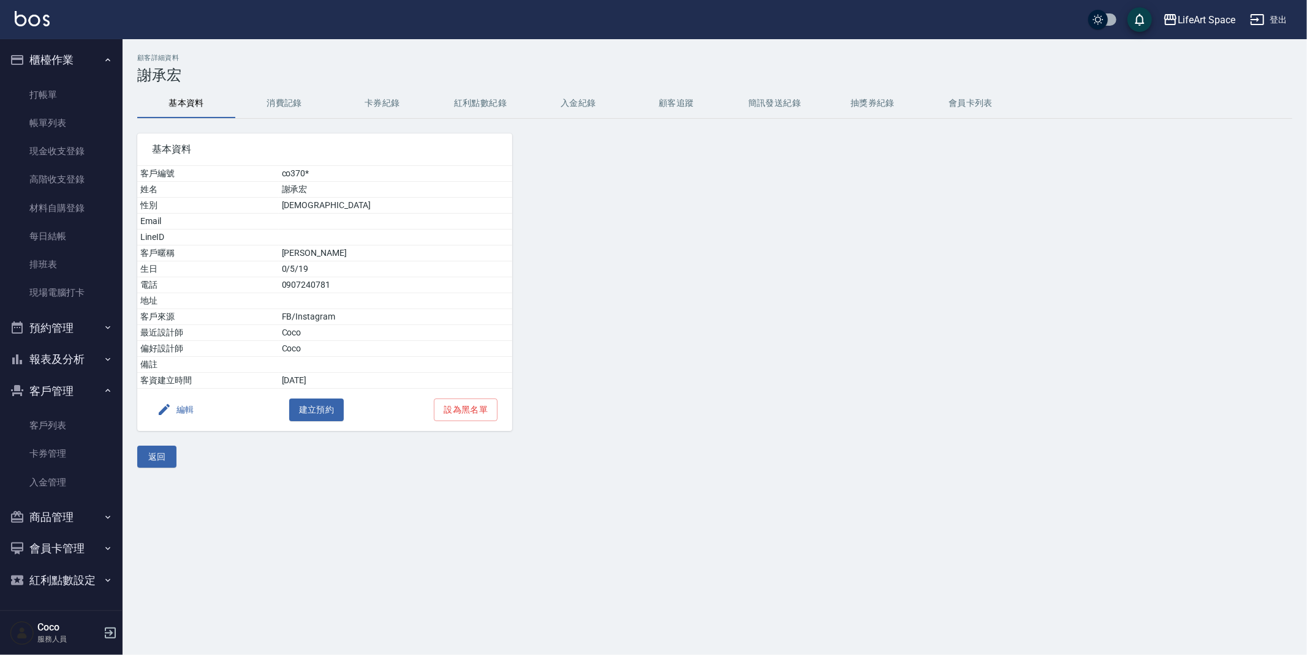 The width and height of the screenshot is (1307, 655). What do you see at coordinates (61, 483) in the screenshot?
I see `a: 入金管理` at bounding box center [61, 483].